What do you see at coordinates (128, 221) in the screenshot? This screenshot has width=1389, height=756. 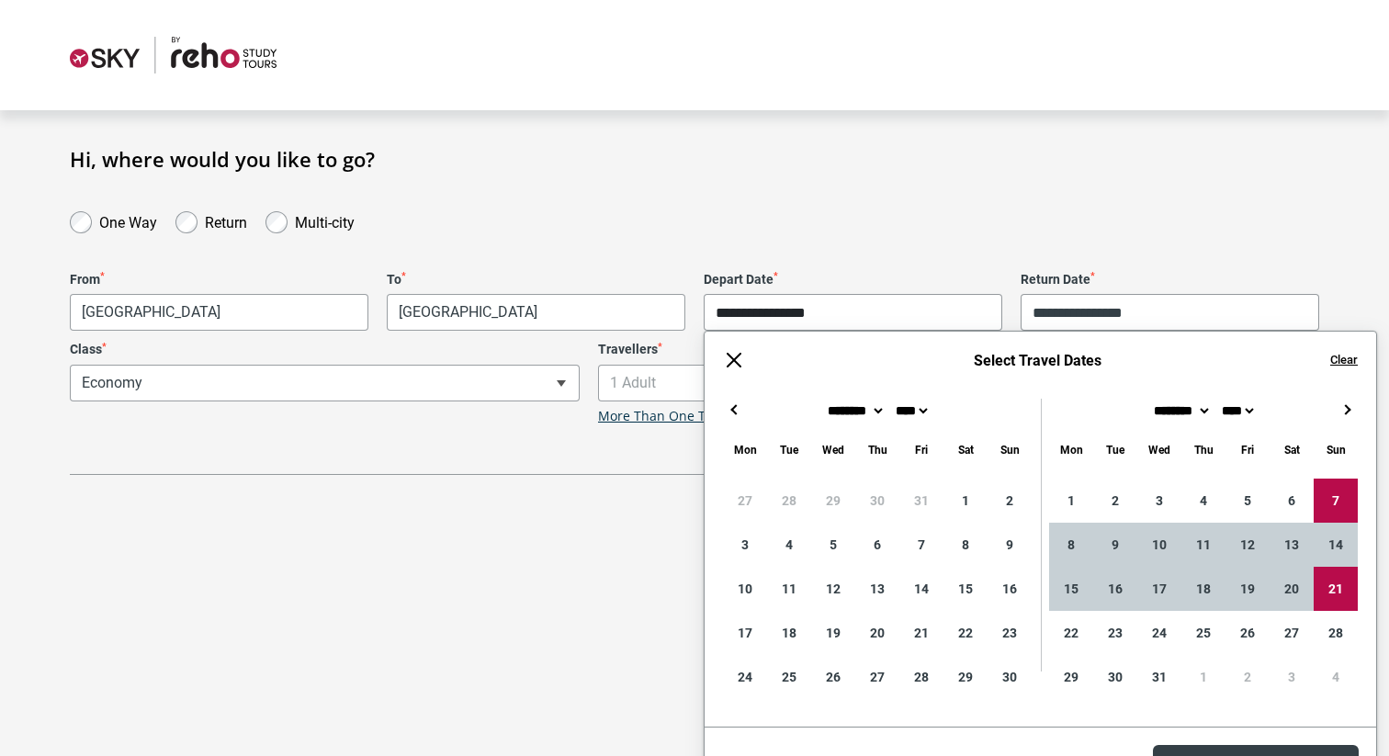 I see `label: One Way` at bounding box center [128, 221].